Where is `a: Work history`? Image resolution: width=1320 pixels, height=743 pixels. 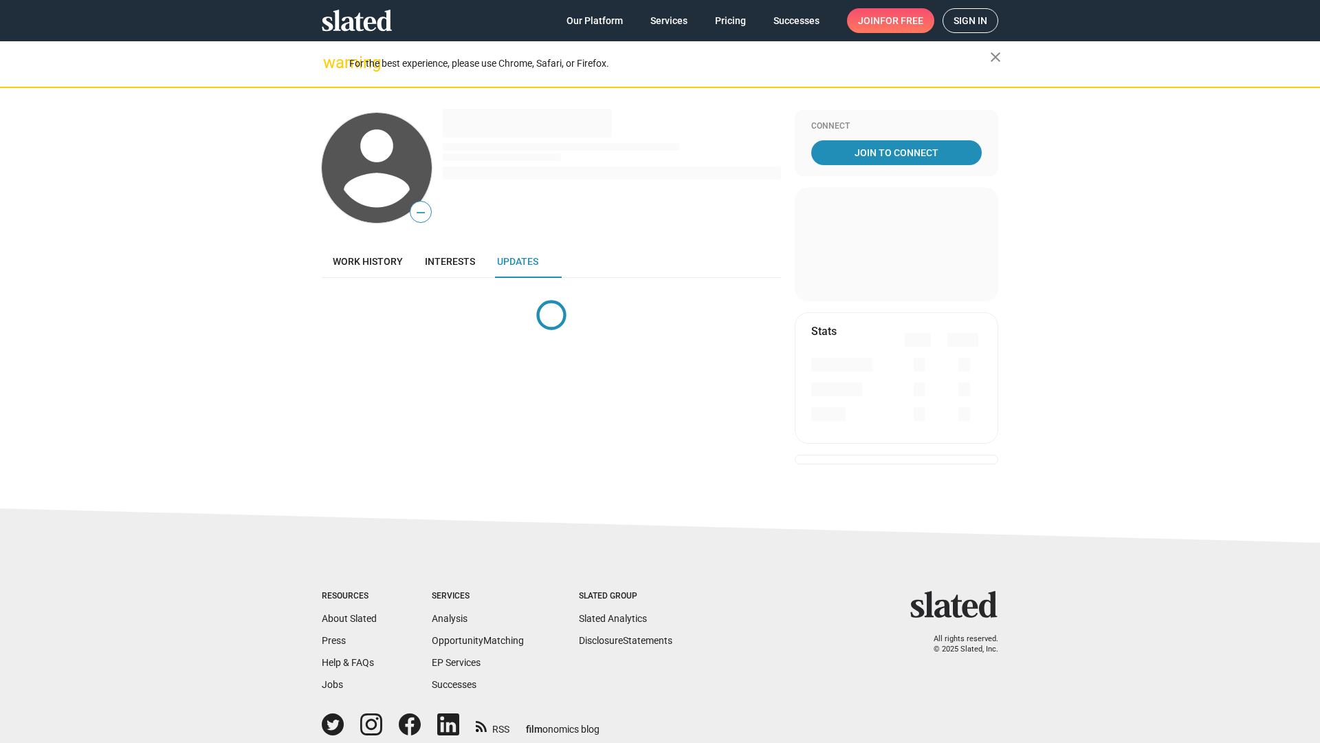
a: Work history is located at coordinates (368, 261).